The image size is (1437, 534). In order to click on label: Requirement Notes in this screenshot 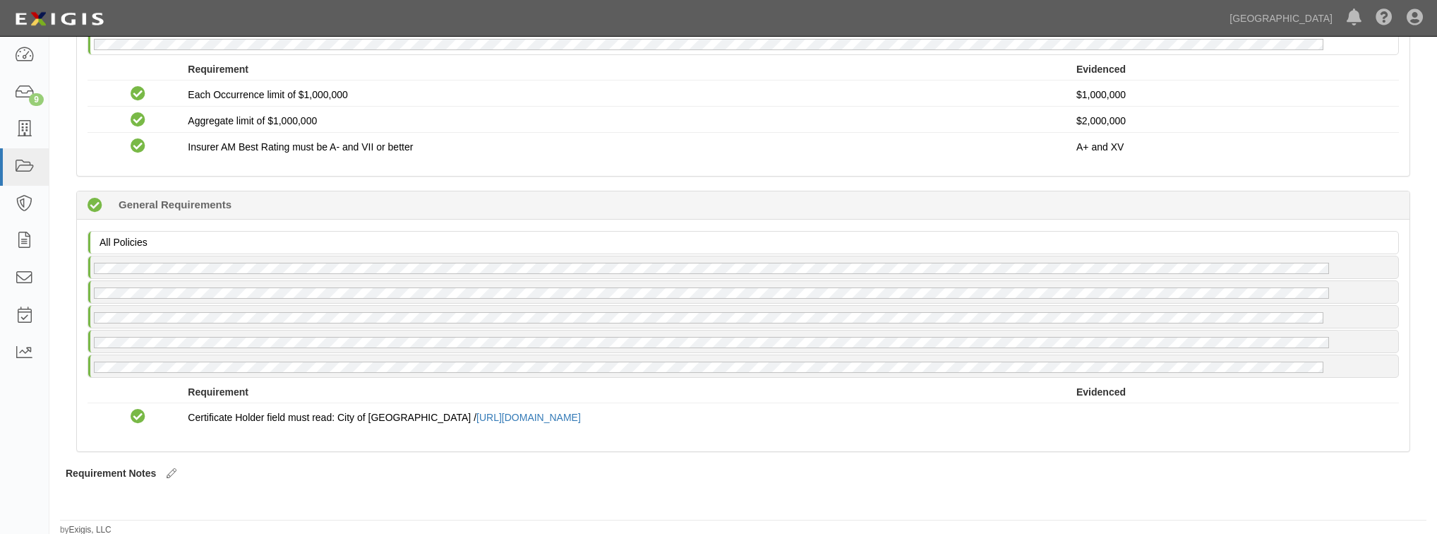, I will do `click(111, 473)`.